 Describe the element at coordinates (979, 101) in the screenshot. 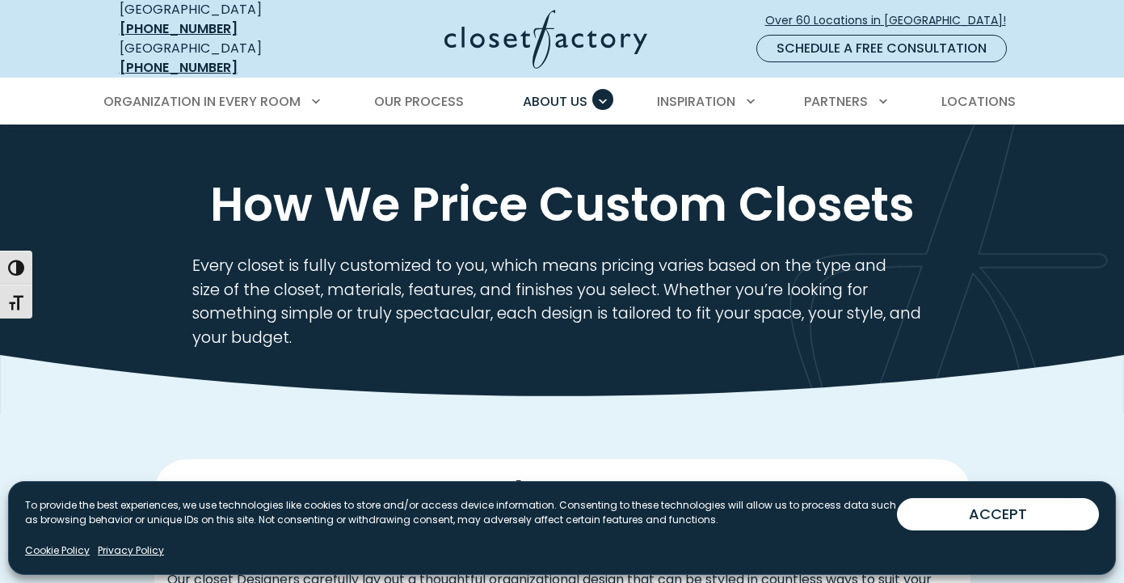

I see `span: Locations` at that location.